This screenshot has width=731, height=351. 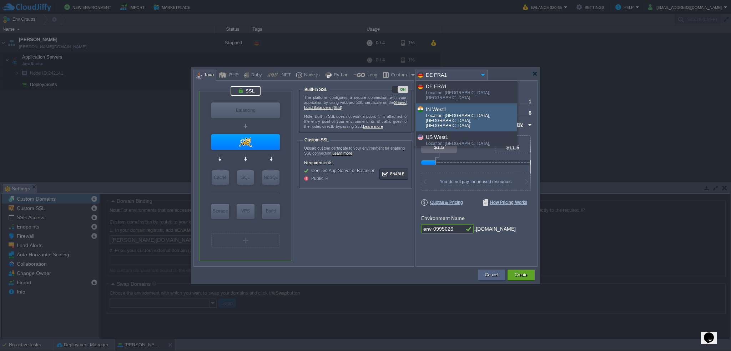 I want to click on span: How Pricing Works, so click(x=505, y=202).